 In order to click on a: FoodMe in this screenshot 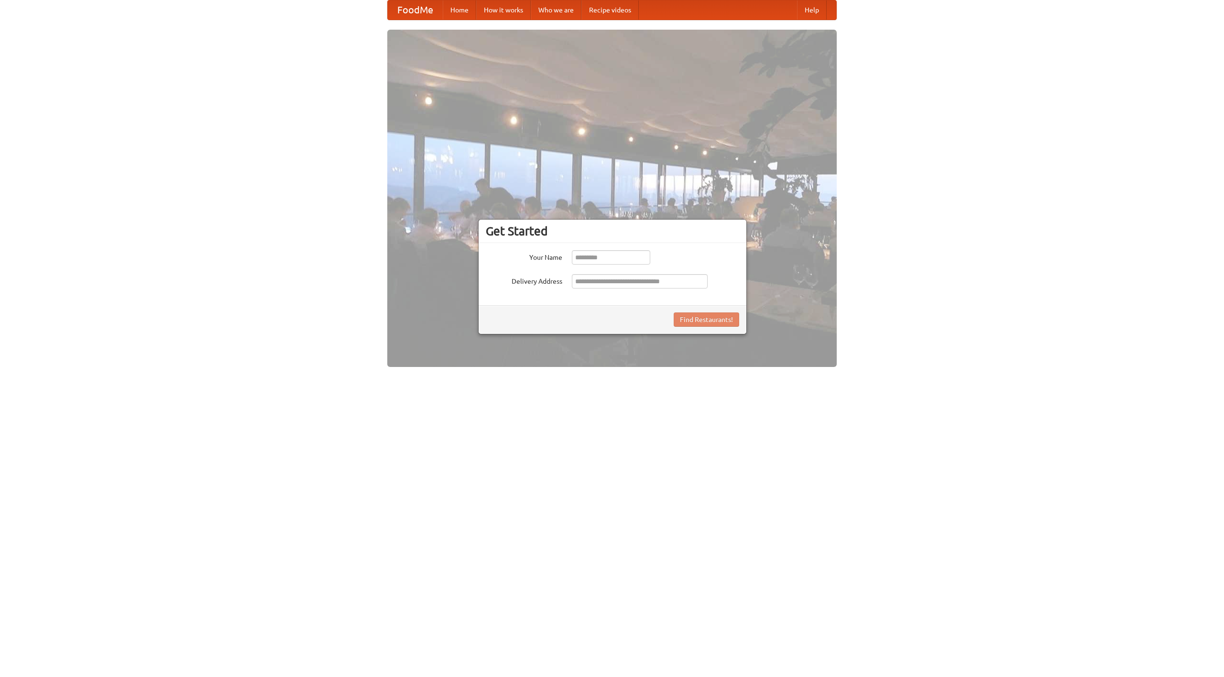, I will do `click(415, 10)`.